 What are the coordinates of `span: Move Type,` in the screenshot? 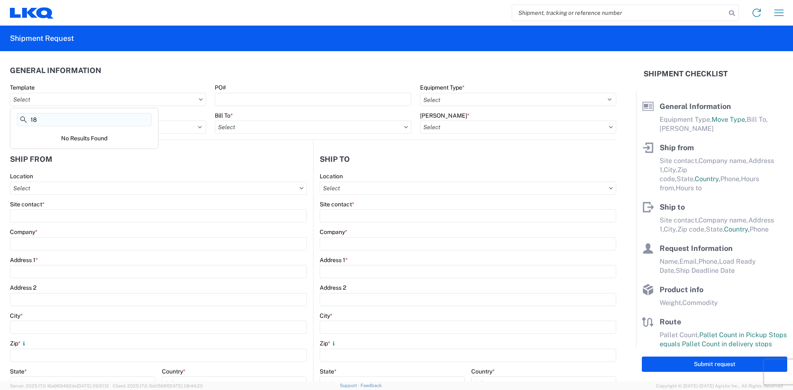 It's located at (729, 119).